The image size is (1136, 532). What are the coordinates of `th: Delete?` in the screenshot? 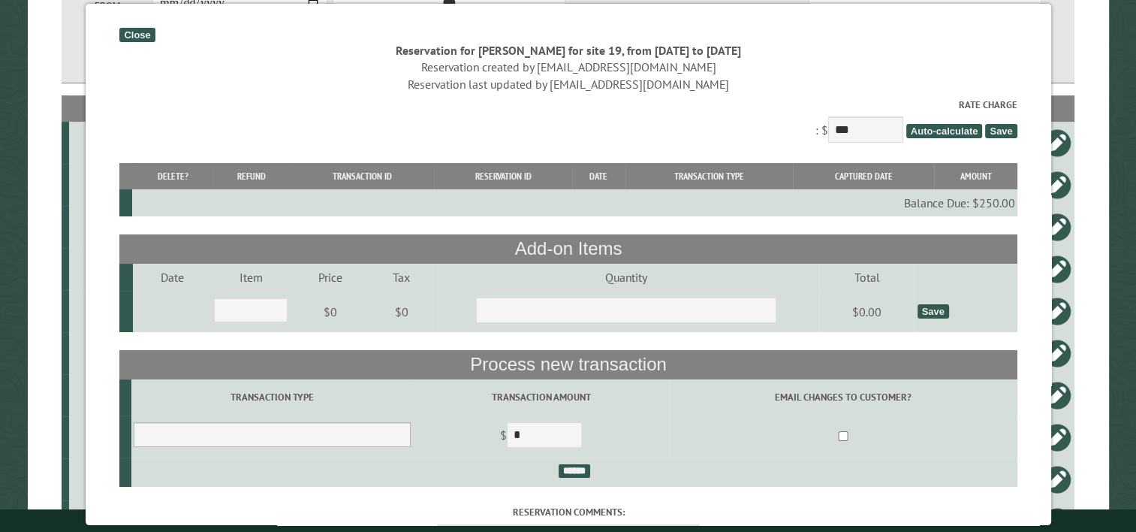 It's located at (173, 176).